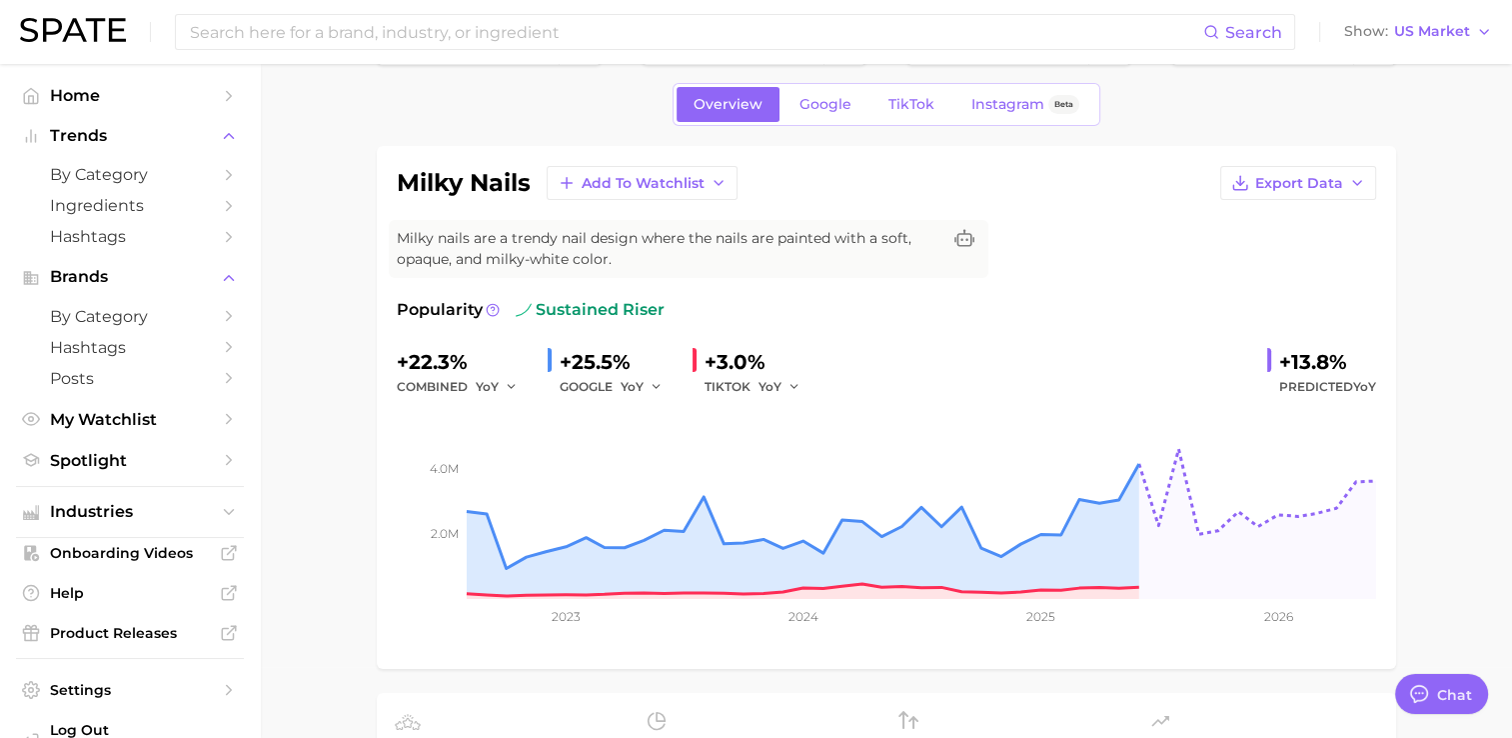  I want to click on span: Show, so click(1366, 31).